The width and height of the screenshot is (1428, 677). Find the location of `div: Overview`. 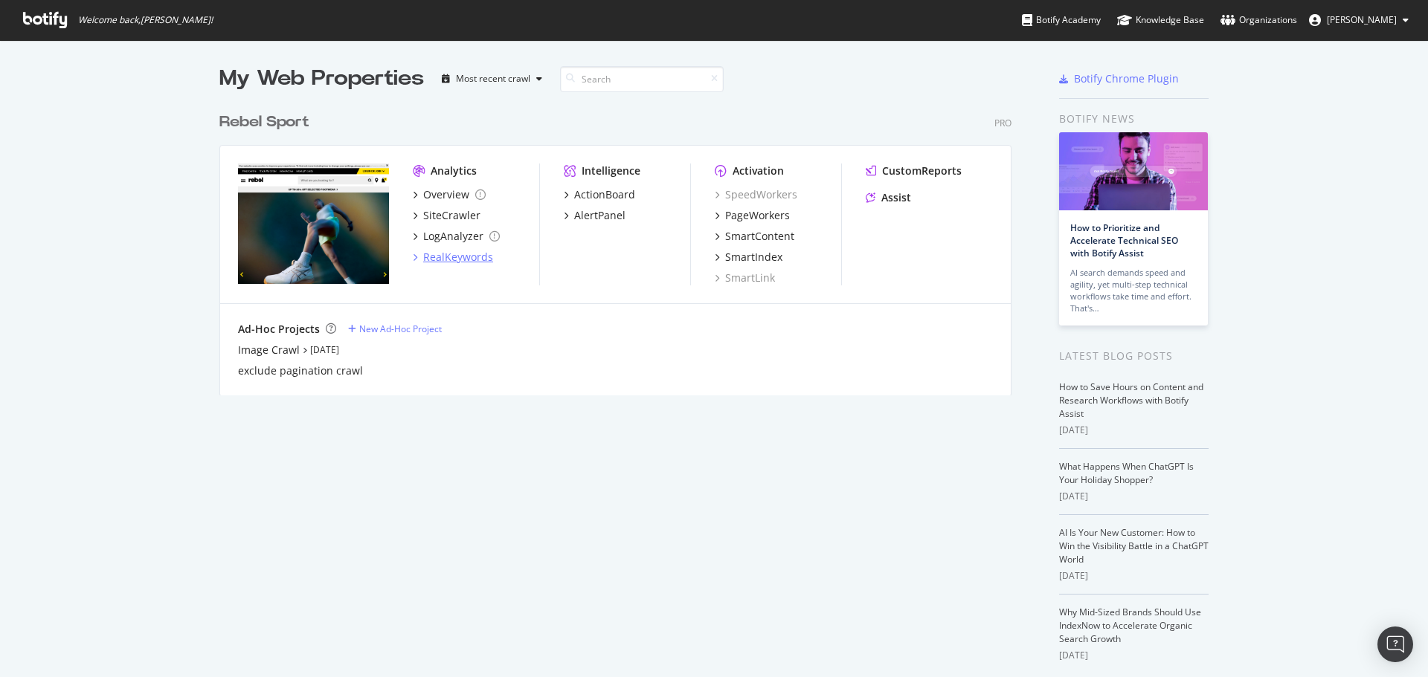

div: Overview is located at coordinates (446, 195).